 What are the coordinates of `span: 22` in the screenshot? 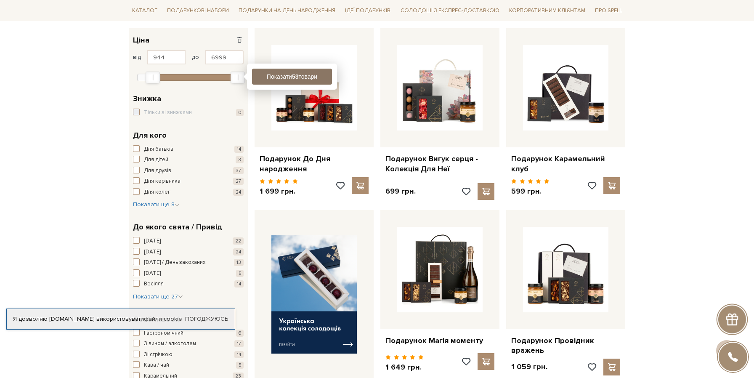 It's located at (238, 241).